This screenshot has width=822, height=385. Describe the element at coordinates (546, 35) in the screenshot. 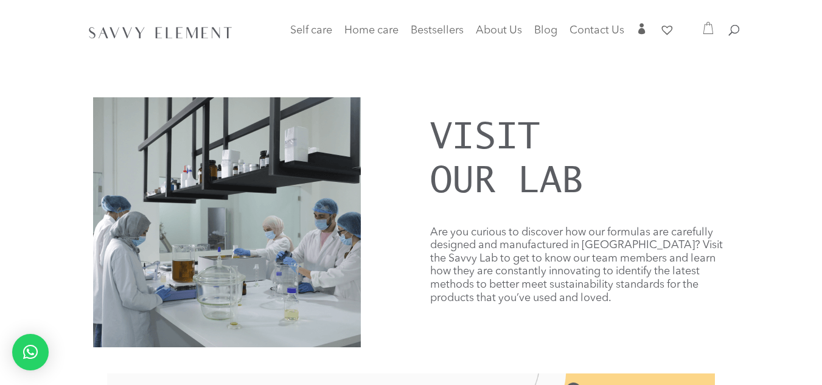

I see `a: Blog` at that location.